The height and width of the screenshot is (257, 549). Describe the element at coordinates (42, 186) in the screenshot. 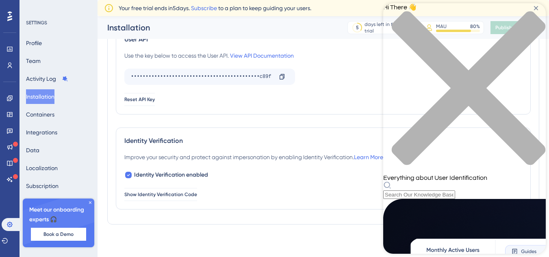

I see `button: Subscription` at that location.